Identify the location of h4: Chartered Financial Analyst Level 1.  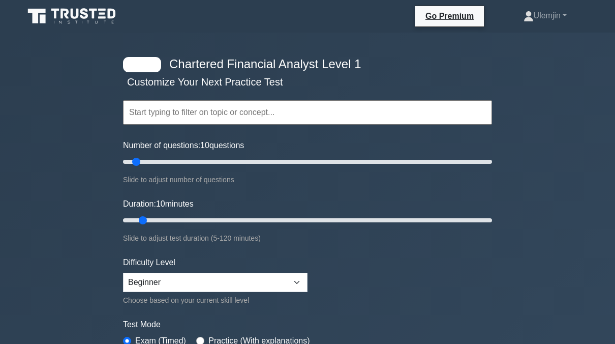
(303, 64).